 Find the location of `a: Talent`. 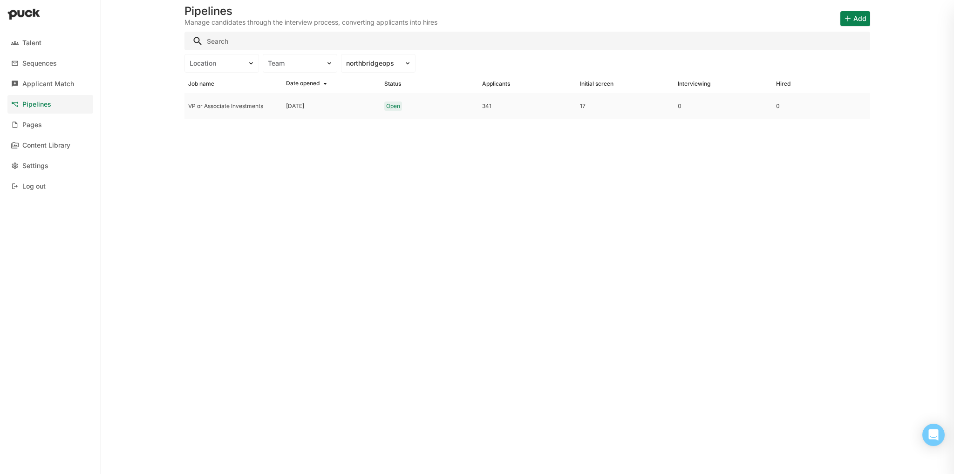

a: Talent is located at coordinates (50, 43).